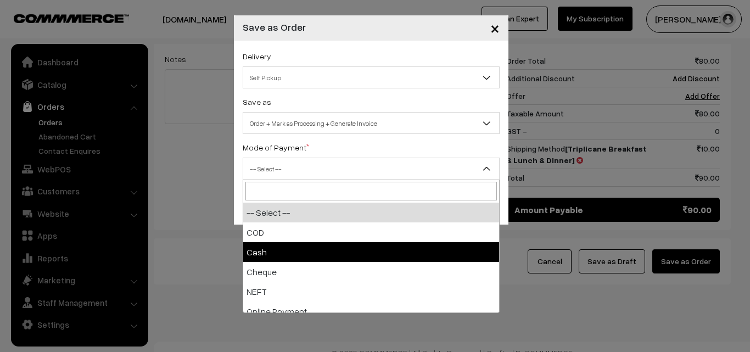  I want to click on label: Delivery, so click(257, 56).